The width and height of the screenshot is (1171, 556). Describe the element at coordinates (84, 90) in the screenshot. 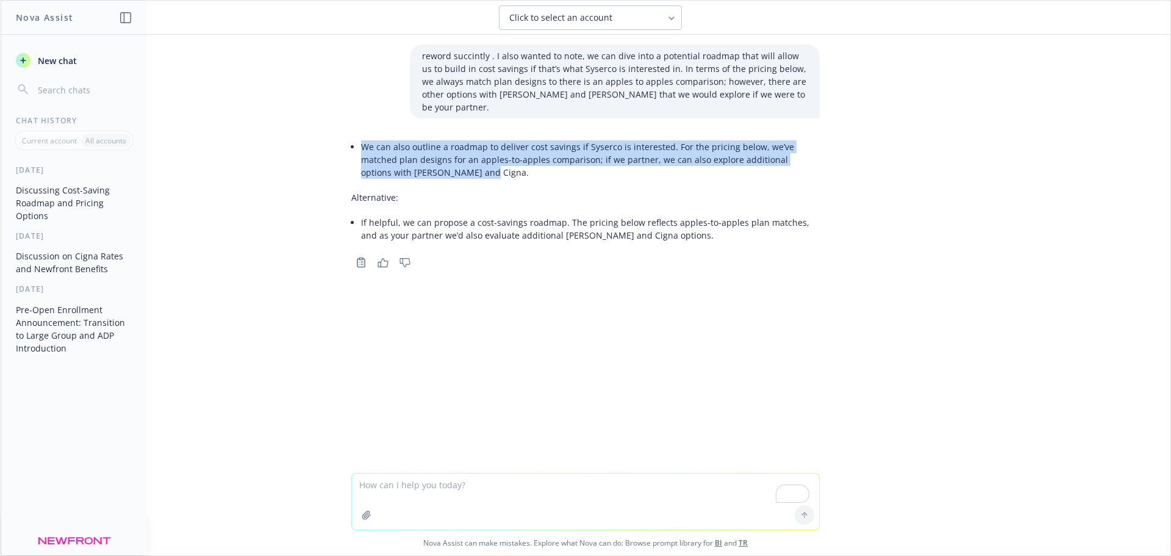

I see `input: Search chats` at that location.